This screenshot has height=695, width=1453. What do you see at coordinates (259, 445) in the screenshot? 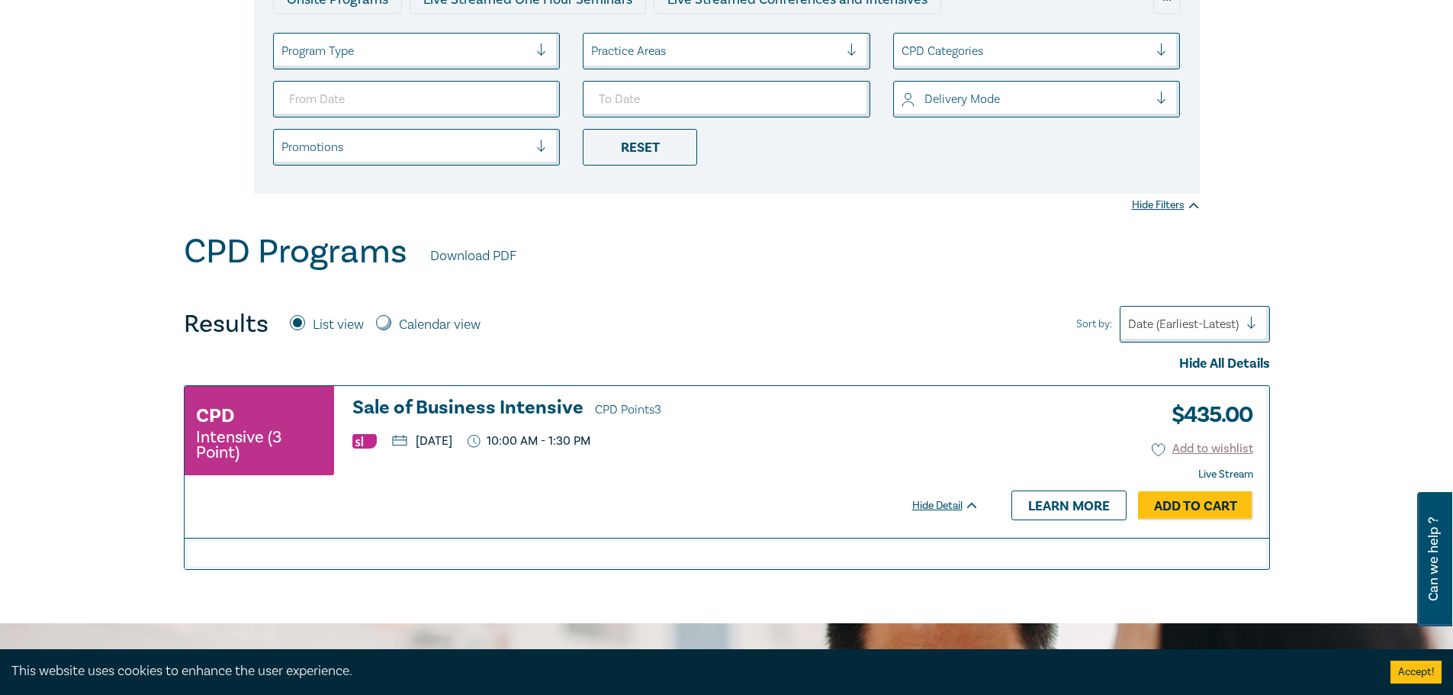
I see `small: Intensive (3 Point)` at bounding box center [259, 445].